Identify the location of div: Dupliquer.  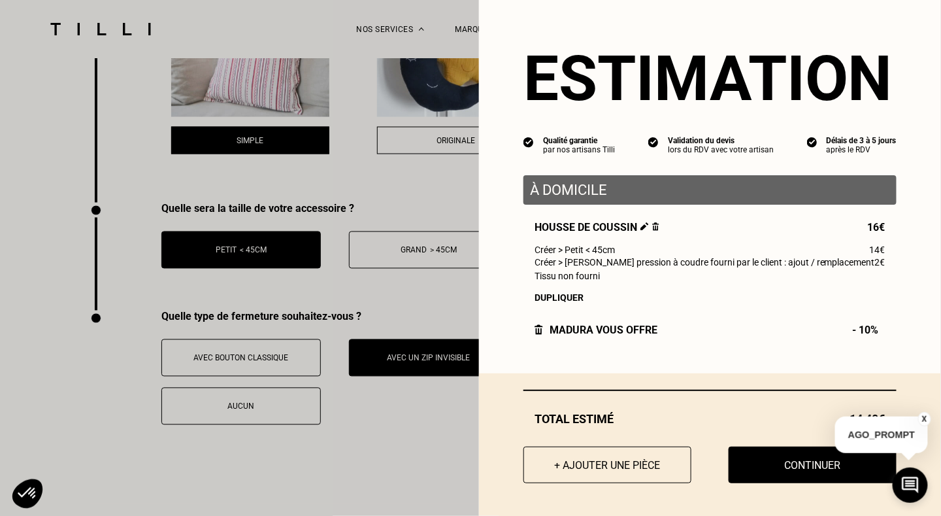
(710, 297).